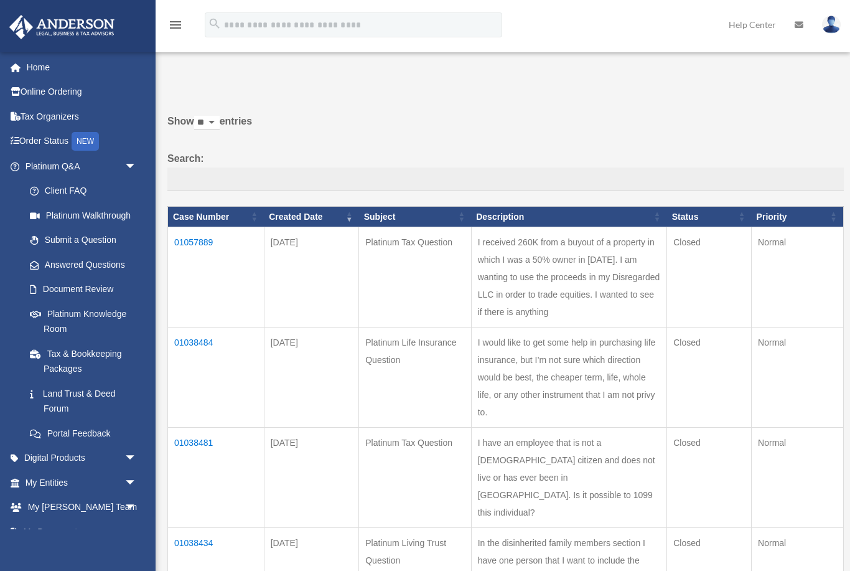 The width and height of the screenshot is (850, 571). What do you see at coordinates (82, 458) in the screenshot?
I see `a: Digital Productsarrow_drop_down` at bounding box center [82, 458].